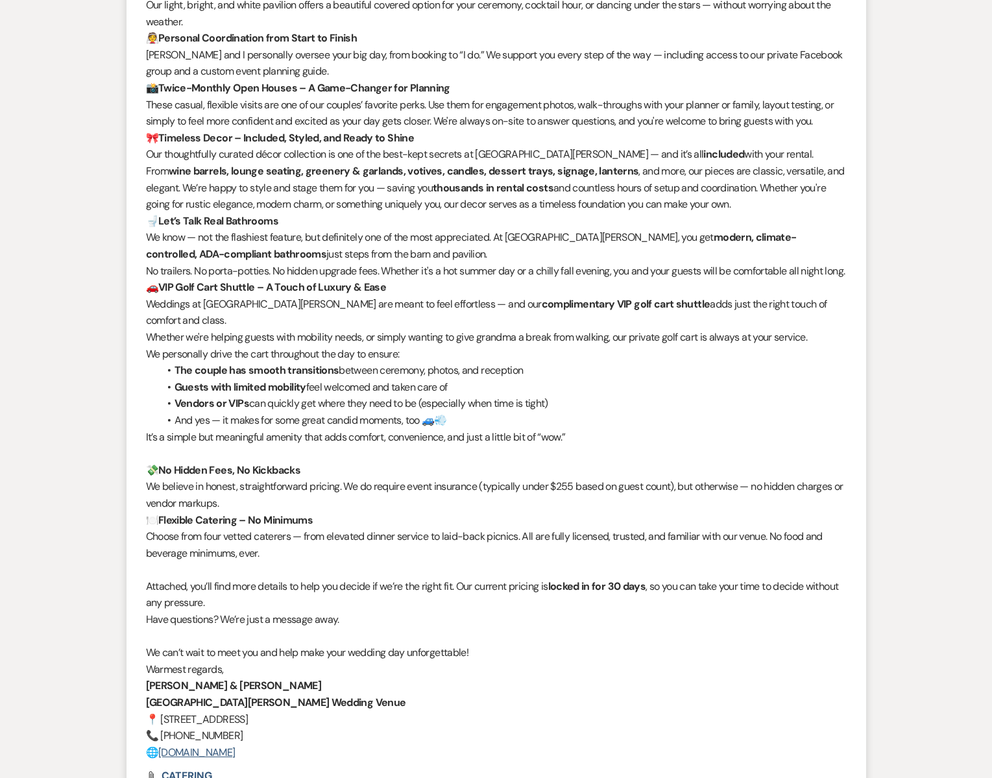 The image size is (992, 778). What do you see at coordinates (497, 354) in the screenshot?
I see `p: We personally drive the cart throughout the day to ensure:` at bounding box center [497, 354].